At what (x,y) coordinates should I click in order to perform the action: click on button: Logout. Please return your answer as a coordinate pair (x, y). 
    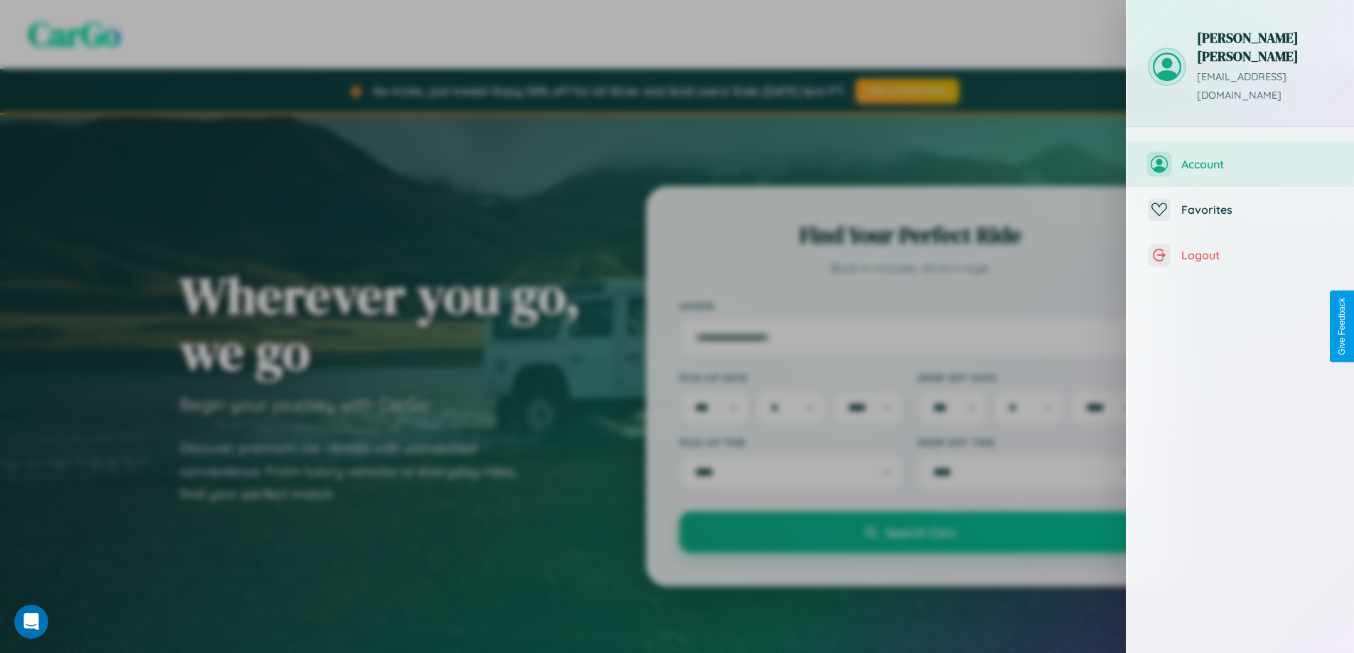
    Looking at the image, I should click on (1241, 255).